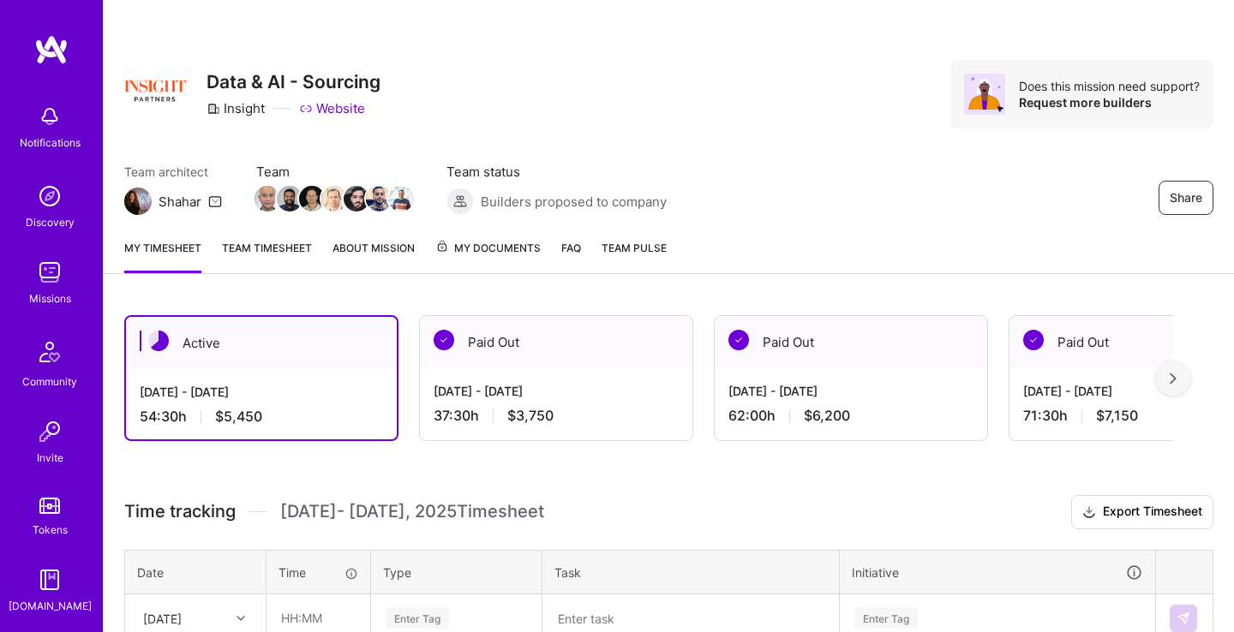 This screenshot has width=1234, height=632. Describe the element at coordinates (158, 341) in the screenshot. I see `img: Active` at that location.